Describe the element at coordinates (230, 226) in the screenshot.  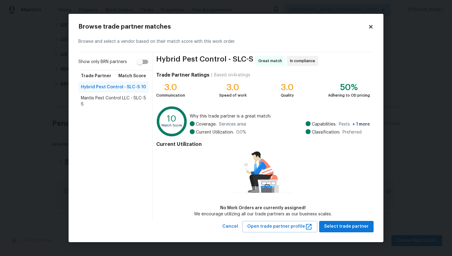
I see `button: Cancel` at that location.